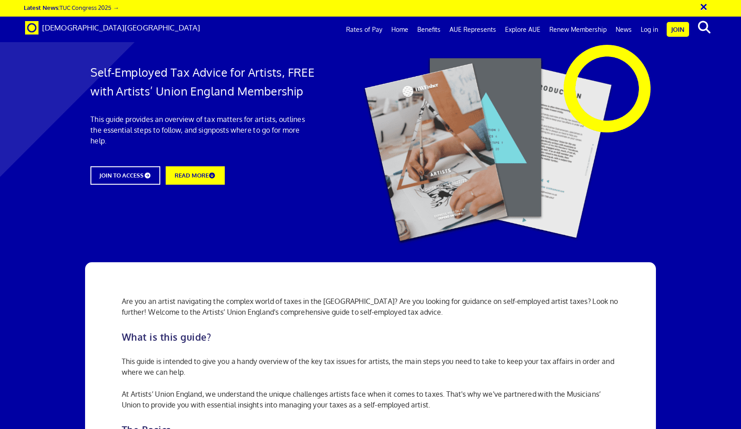 The image size is (741, 429). I want to click on a: READ MORE, so click(195, 175).